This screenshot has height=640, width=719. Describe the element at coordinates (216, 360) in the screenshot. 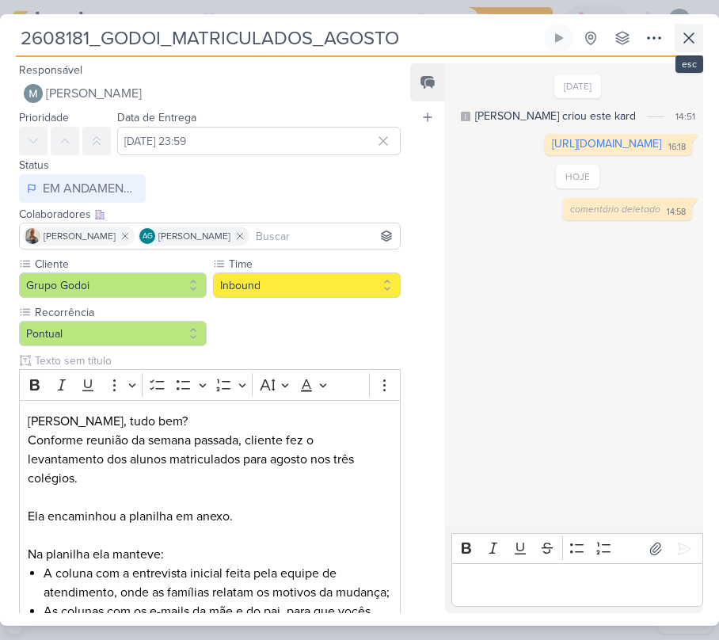

I see `input: Texto sem título` at that location.